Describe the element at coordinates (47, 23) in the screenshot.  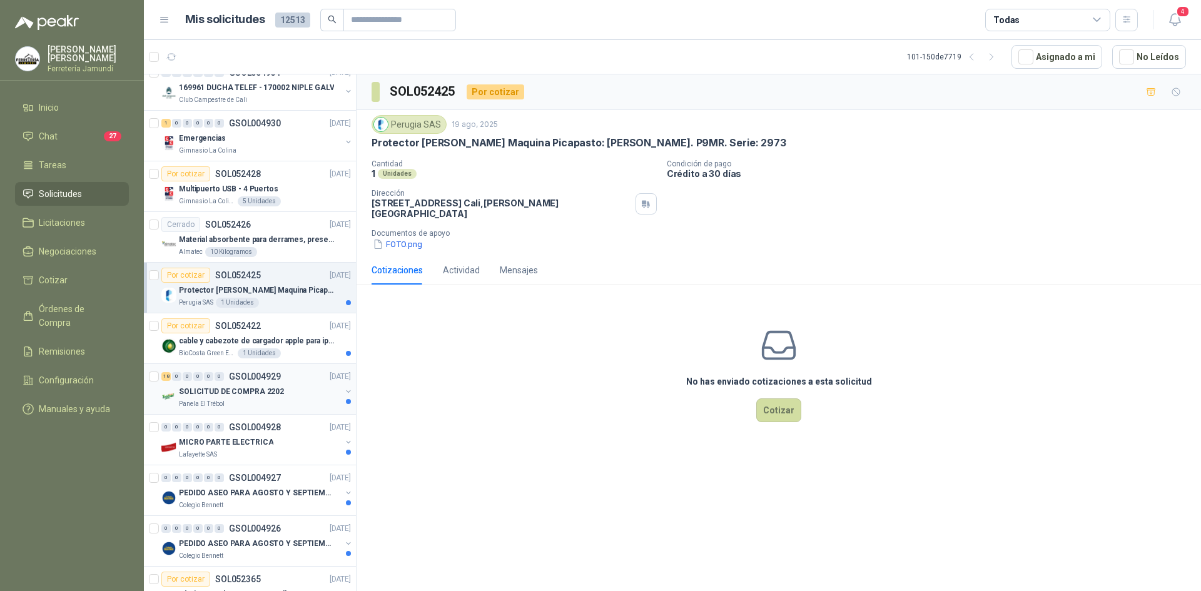
I see `img: Logo peakr` at that location.